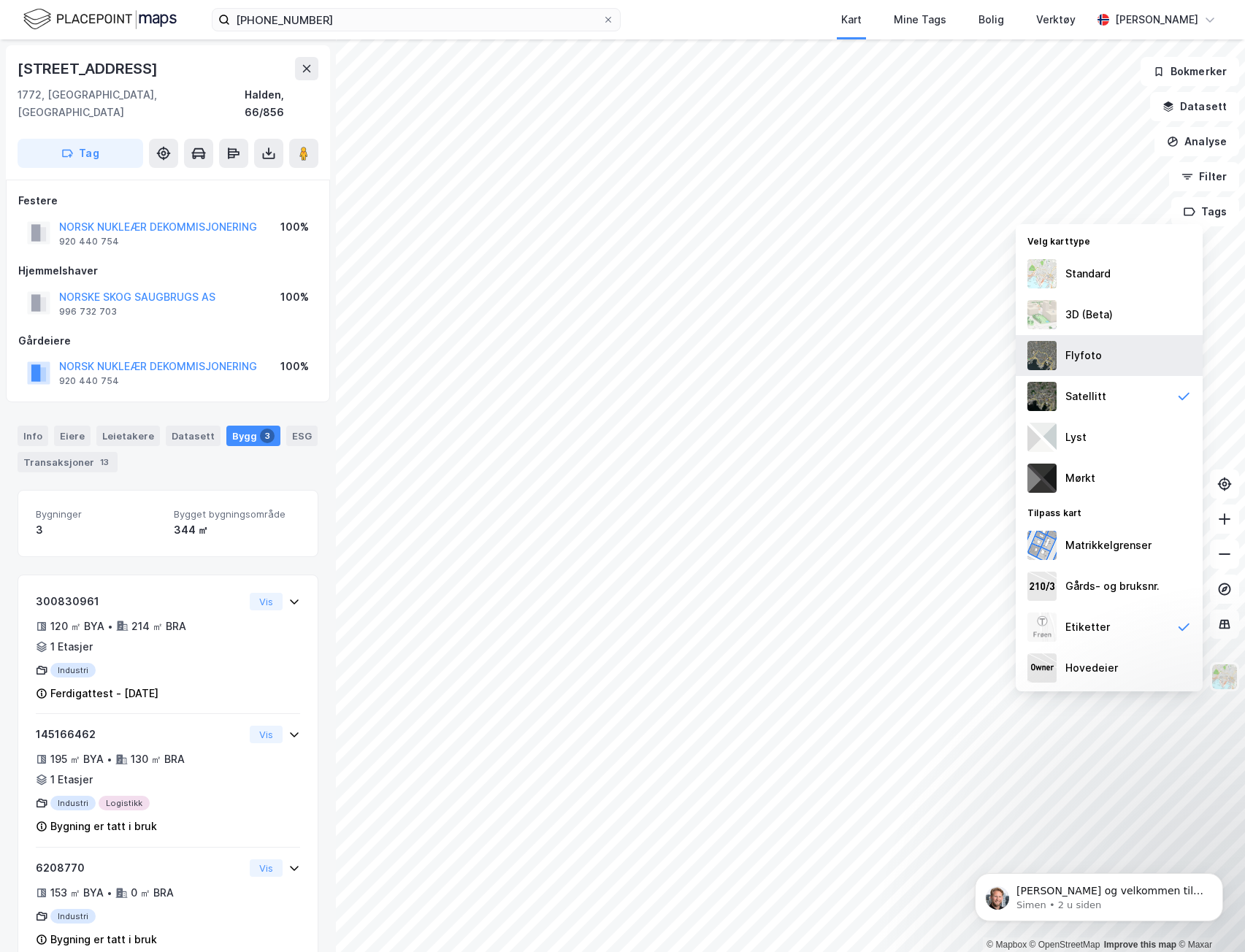 The image size is (1245, 952). What do you see at coordinates (1197, 142) in the screenshot?
I see `button: Analyse` at bounding box center [1197, 142].